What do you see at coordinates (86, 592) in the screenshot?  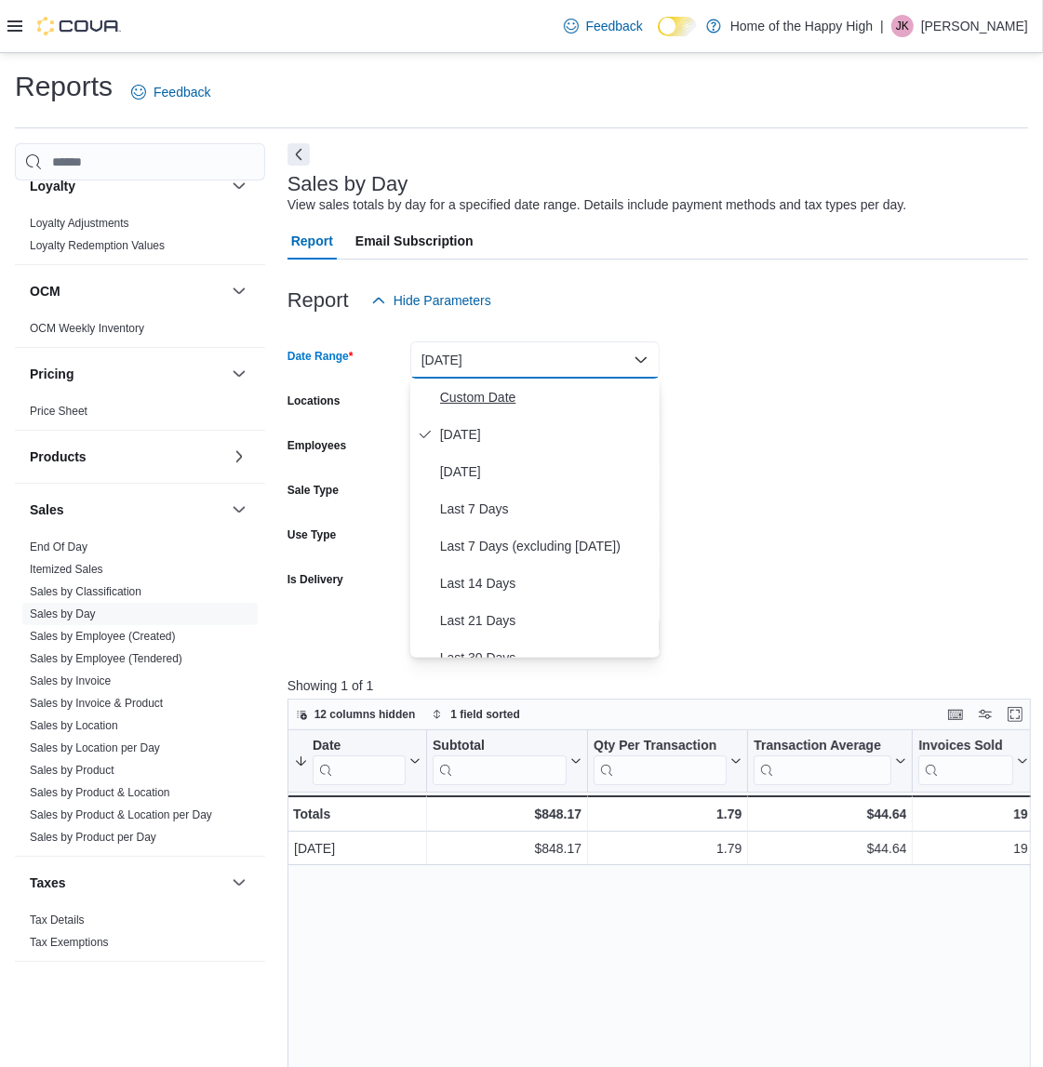 I see `span: Sales by Classification` at bounding box center [86, 592].